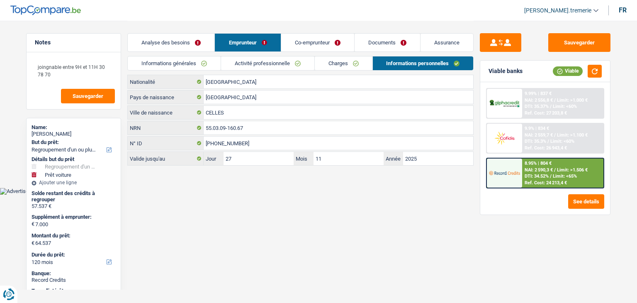 The width and height of the screenshot is (637, 303). What do you see at coordinates (73, 127) in the screenshot?
I see `div: Name:` at bounding box center [73, 127].